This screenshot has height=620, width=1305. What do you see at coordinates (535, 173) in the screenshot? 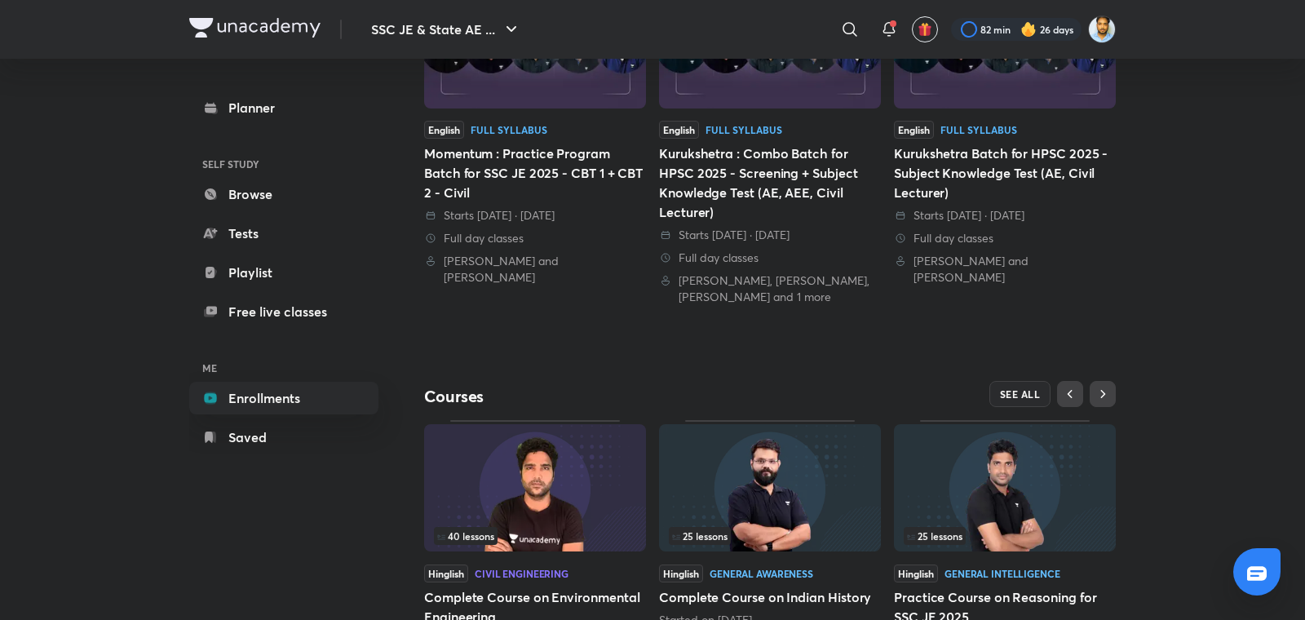
I see `div: Momentum : Practice Program Batch for SSC JE 2025 - CBT 1 + CBT 2 - Civil` at bounding box center [535, 173].